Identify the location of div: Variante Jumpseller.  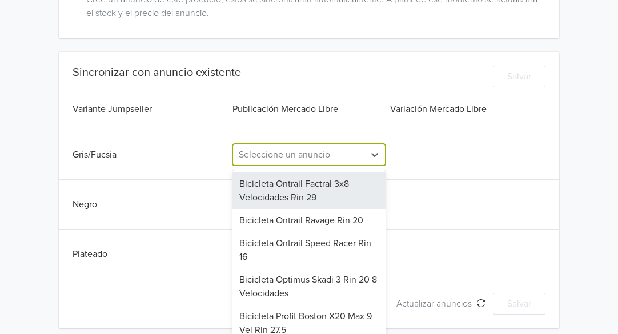
(151, 109).